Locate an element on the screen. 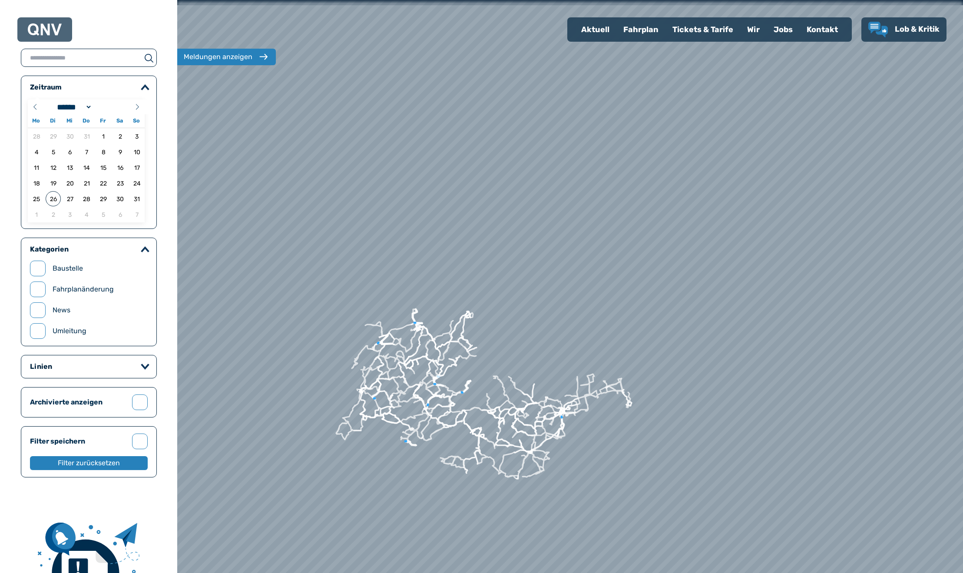 This screenshot has height=573, width=963. span: 20.08.2025 is located at coordinates (70, 183).